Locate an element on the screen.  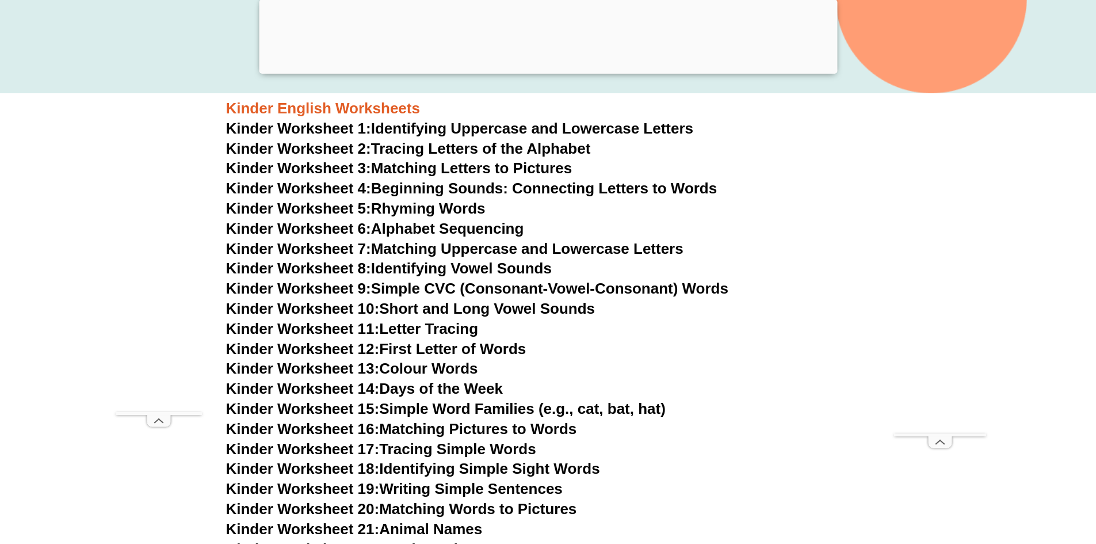
span: Kinder Worksheet 1: is located at coordinates (299, 128).